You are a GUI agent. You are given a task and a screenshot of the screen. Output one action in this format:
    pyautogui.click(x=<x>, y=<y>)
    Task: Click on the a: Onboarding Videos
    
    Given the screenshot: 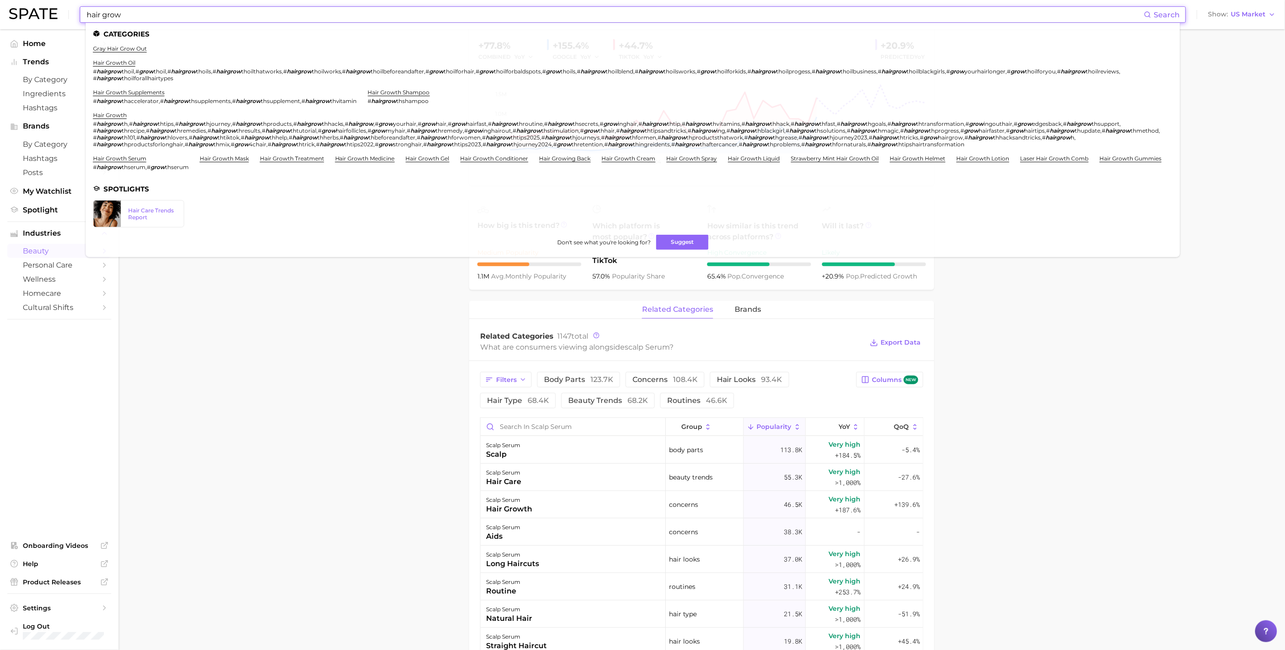 What is the action you would take?
    pyautogui.click(x=59, y=546)
    